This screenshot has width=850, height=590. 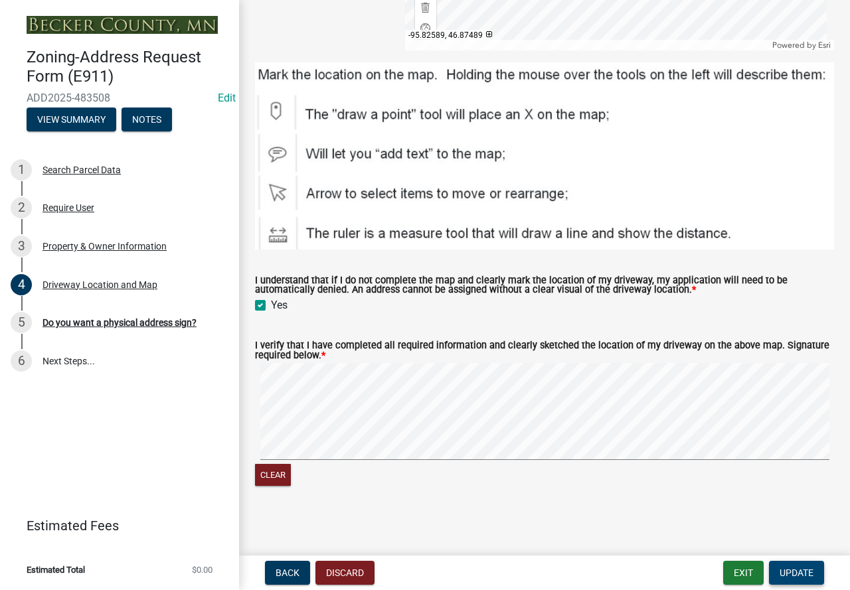 What do you see at coordinates (743, 573) in the screenshot?
I see `button: Exit` at bounding box center [743, 573].